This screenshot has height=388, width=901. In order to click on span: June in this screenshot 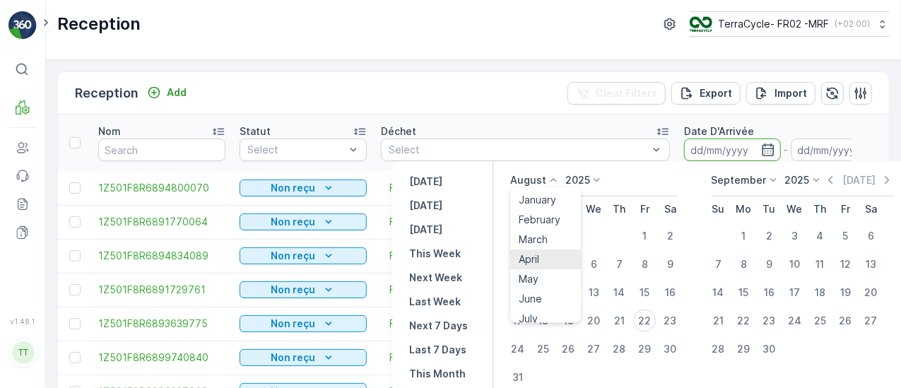, I will do `click(530, 299)`.